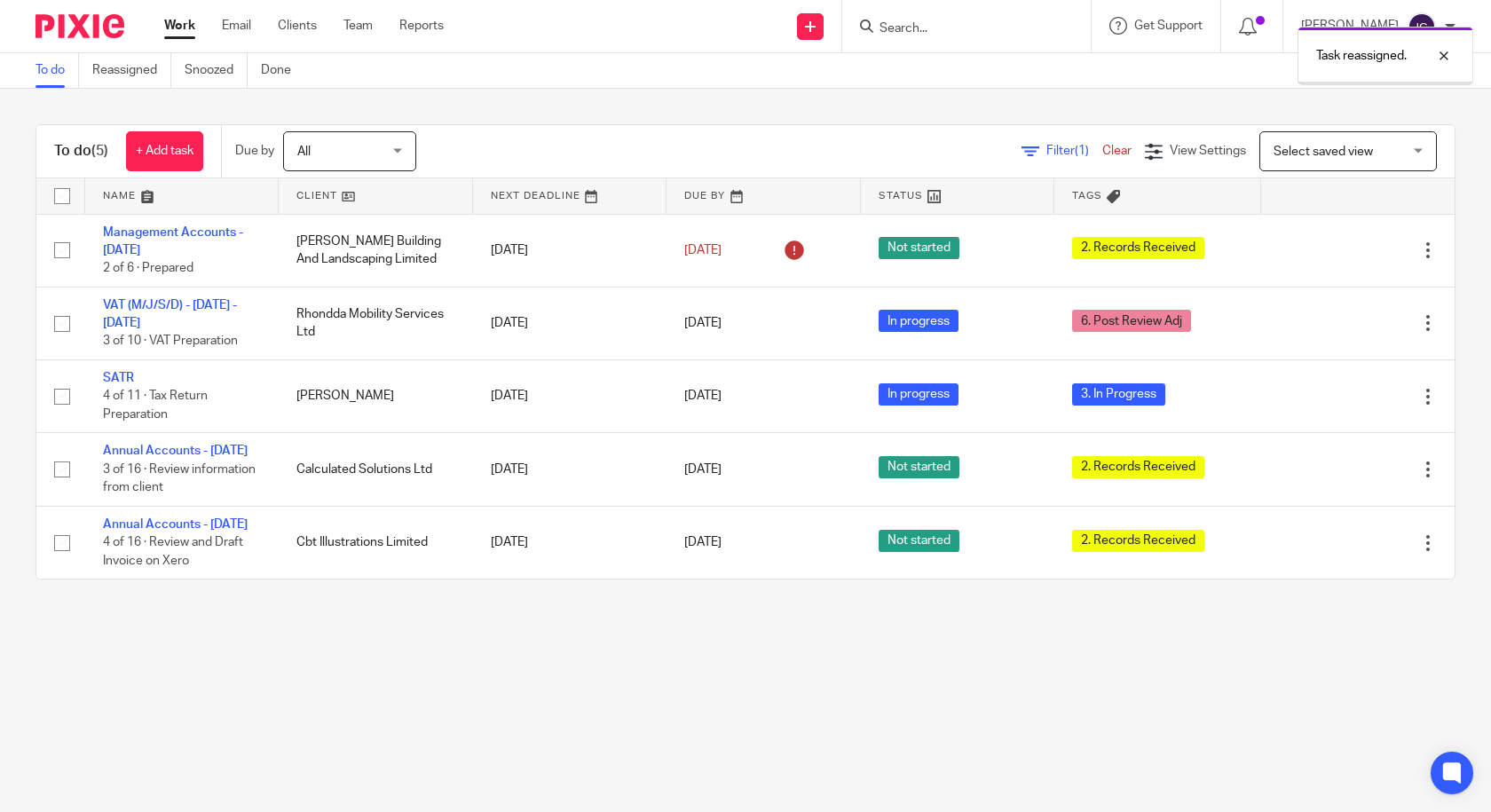  What do you see at coordinates (422, 26) in the screenshot?
I see `a: Reports` at bounding box center [422, 26].